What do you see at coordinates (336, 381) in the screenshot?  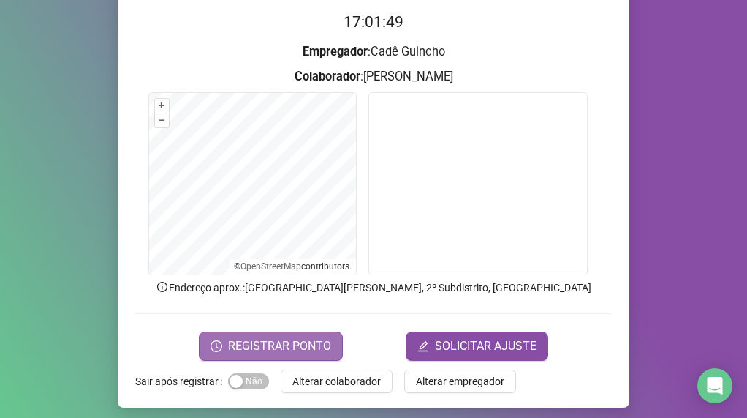 I see `button: Alterar colaborador` at bounding box center [336, 381].